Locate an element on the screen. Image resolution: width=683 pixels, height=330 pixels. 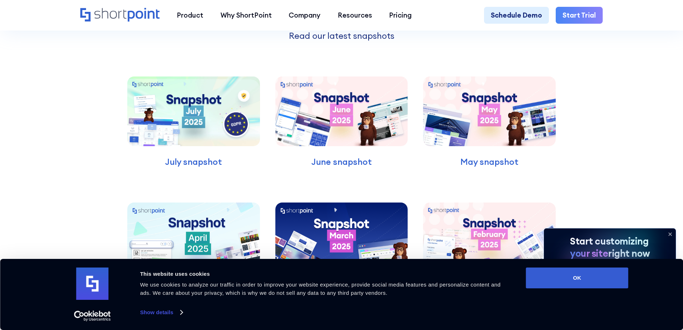
a: Why ShortPoint is located at coordinates (246, 15).